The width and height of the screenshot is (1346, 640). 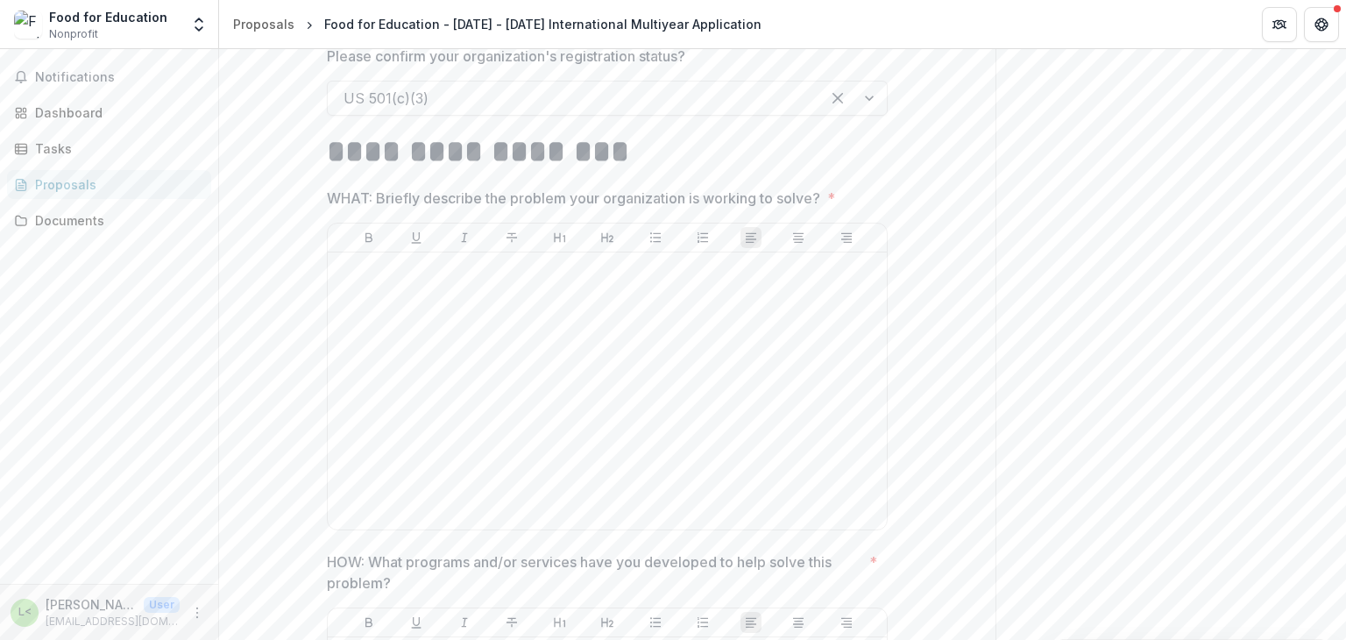 I want to click on div: Dashboard, so click(x=116, y=112).